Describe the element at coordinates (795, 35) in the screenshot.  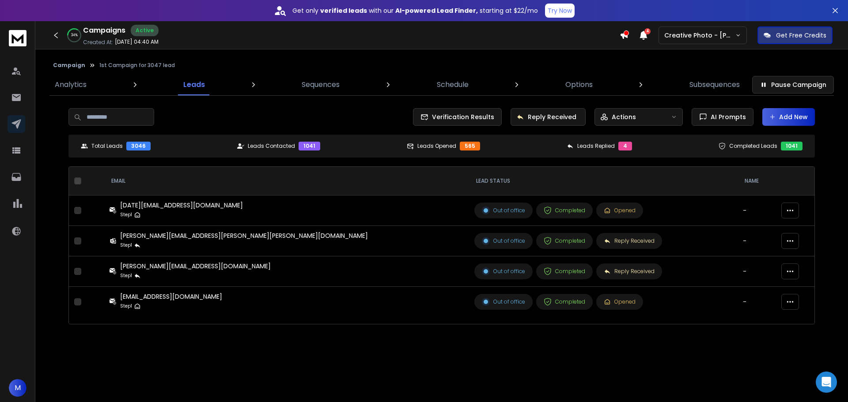
I see `button: Get Free Credits` at that location.